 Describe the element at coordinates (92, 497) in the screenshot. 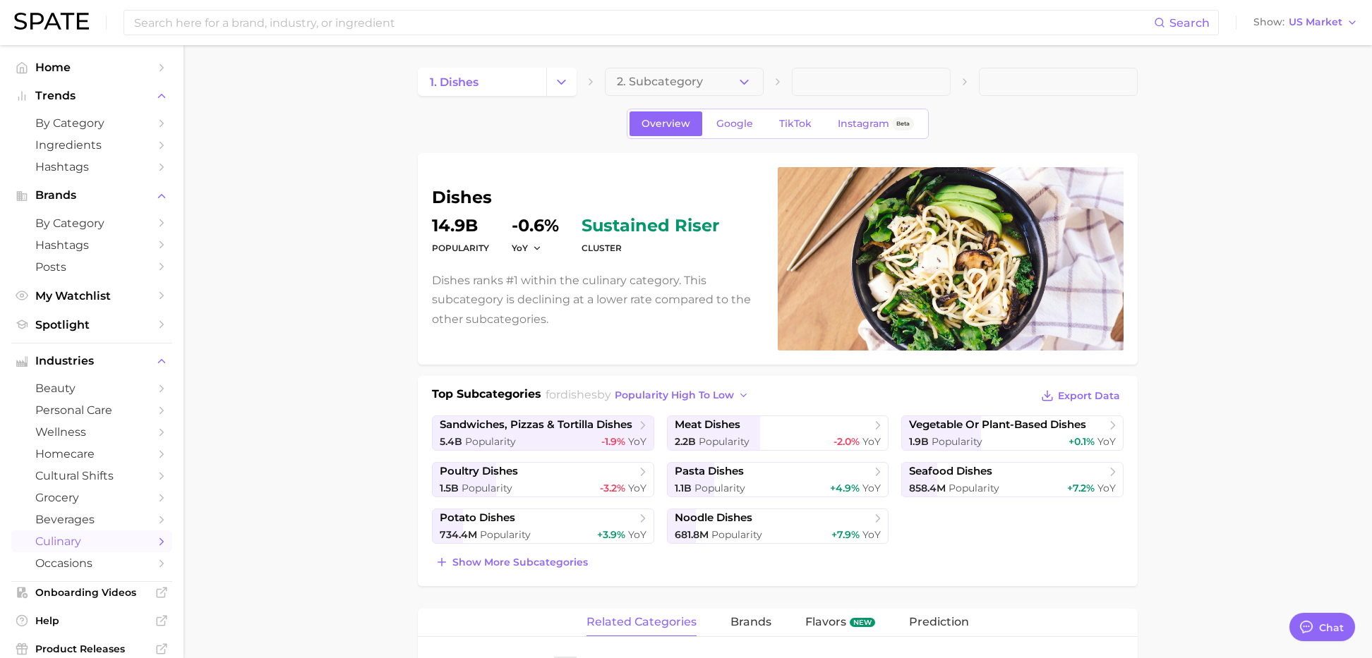

I see `a: grocery` at that location.